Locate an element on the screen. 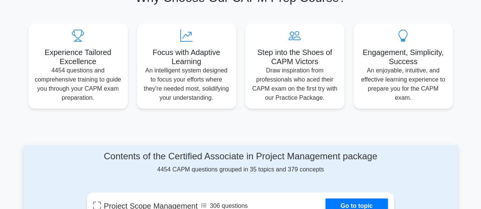 The image size is (481, 209). h5: Experience Tailored Excellence is located at coordinates (78, 57).